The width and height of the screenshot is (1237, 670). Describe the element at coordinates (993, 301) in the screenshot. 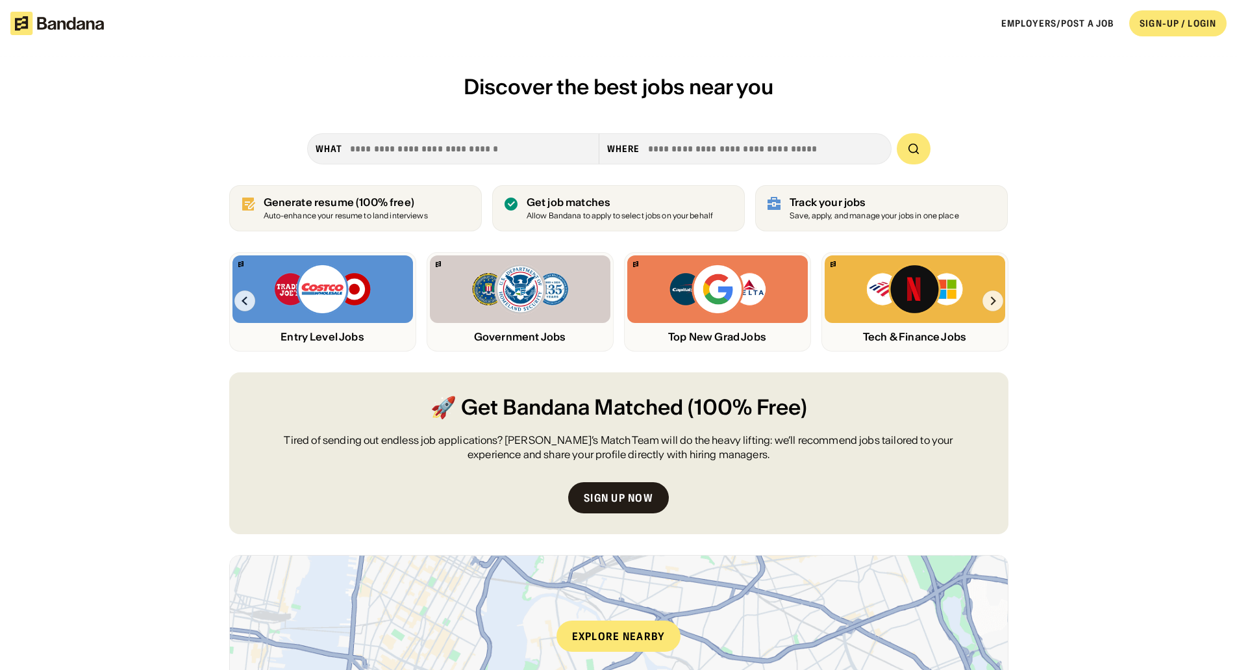

I see `img: Right Arrow` at that location.